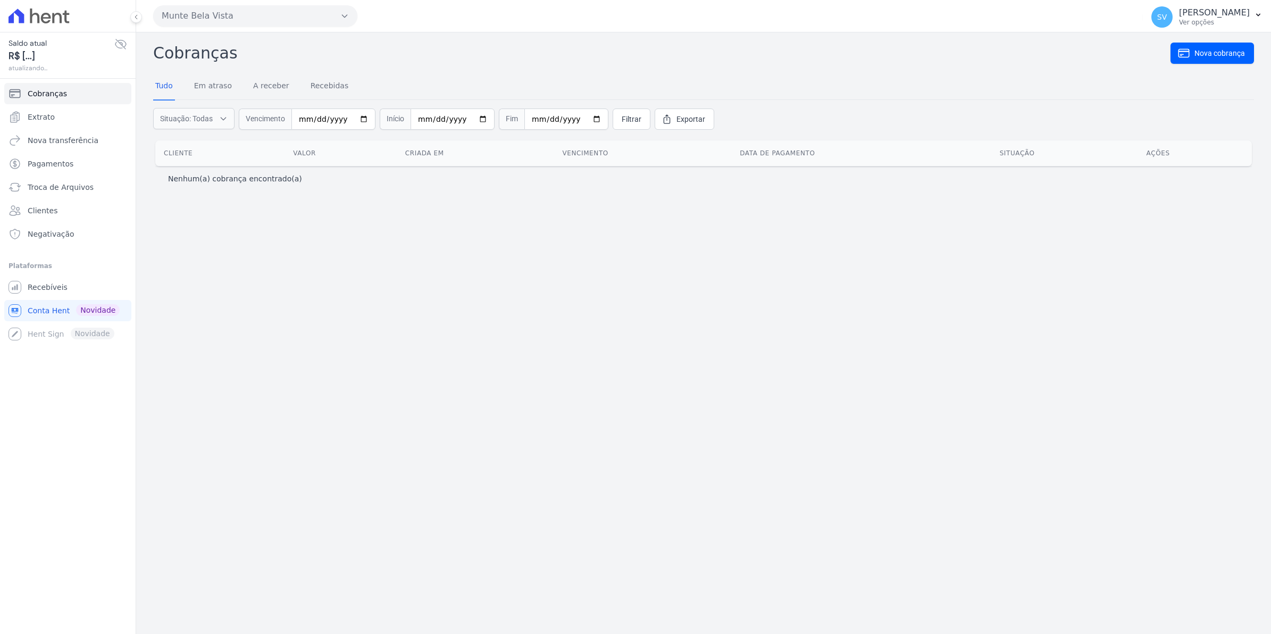 The image size is (1271, 634). What do you see at coordinates (684, 119) in the screenshot?
I see `a: Exportar` at bounding box center [684, 119].